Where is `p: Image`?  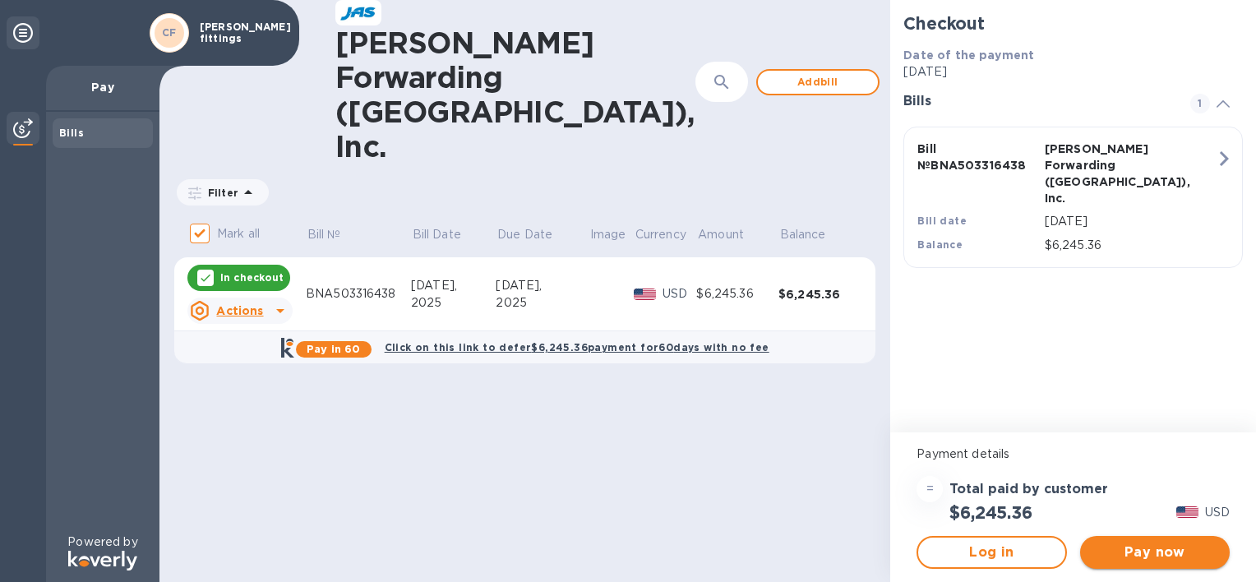
p: Image is located at coordinates (608, 234).